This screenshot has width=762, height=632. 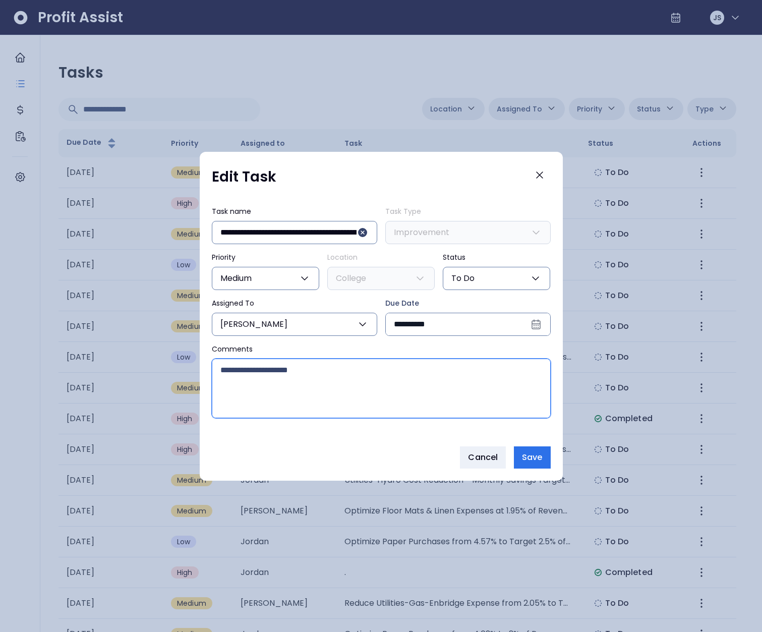 What do you see at coordinates (536, 324) in the screenshot?
I see `button: Open calendar` at bounding box center [536, 324].